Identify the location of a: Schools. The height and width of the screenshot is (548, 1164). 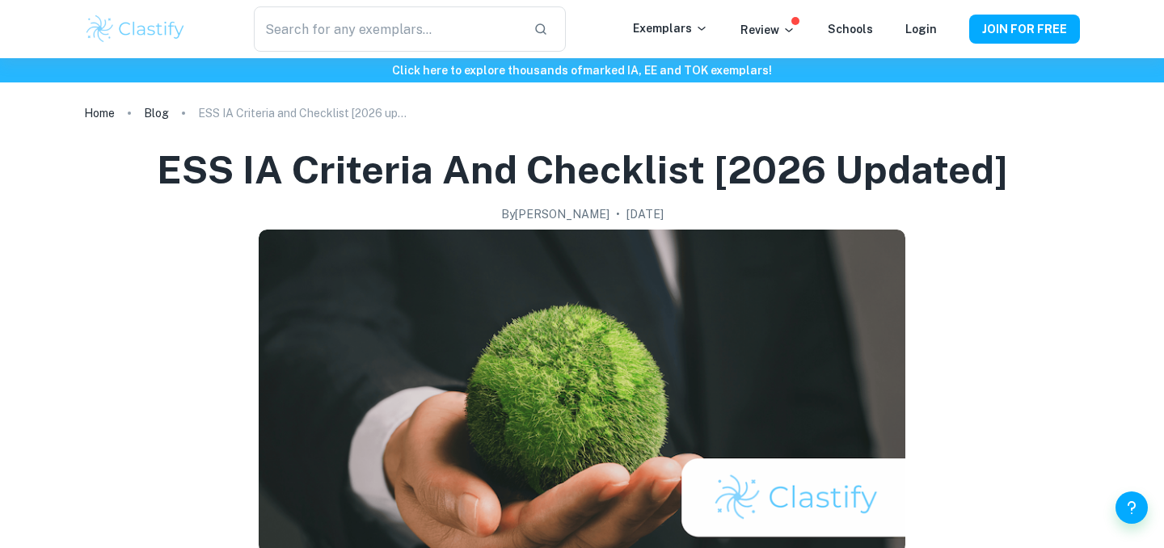
(851, 29).